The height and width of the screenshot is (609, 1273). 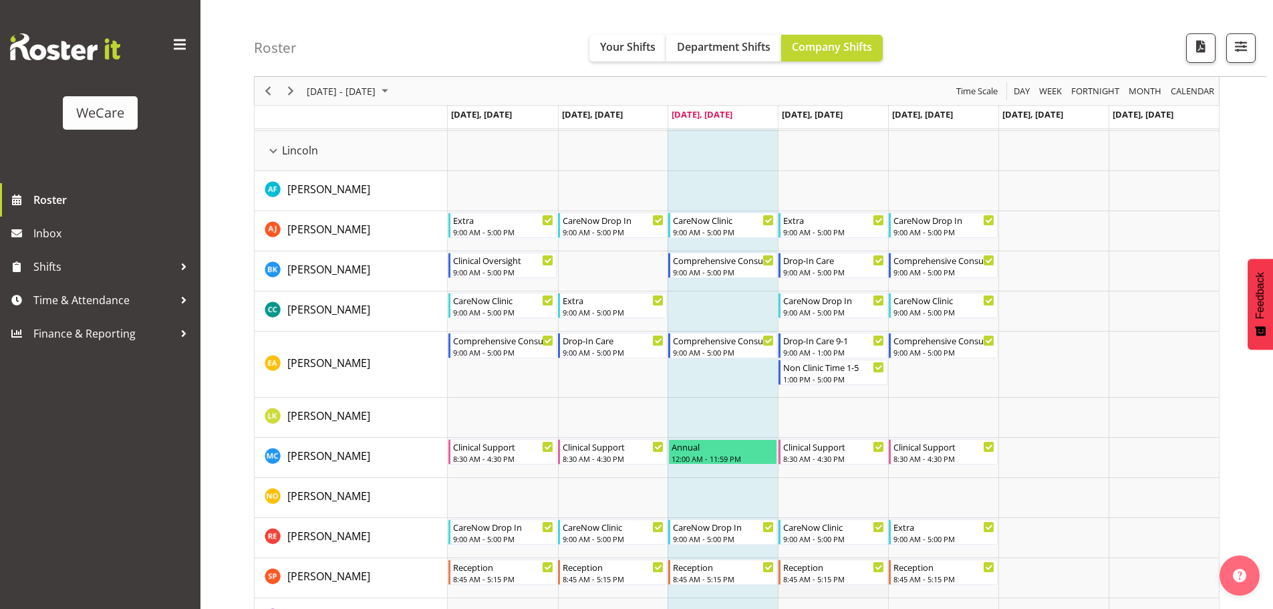 What do you see at coordinates (722, 346) in the screenshot?
I see `div: Ena Advincula"s event - Comprehensive Consult Begin From Wednesday, August 27, 2025 at 9:00:00 AM...` at bounding box center [722, 346].